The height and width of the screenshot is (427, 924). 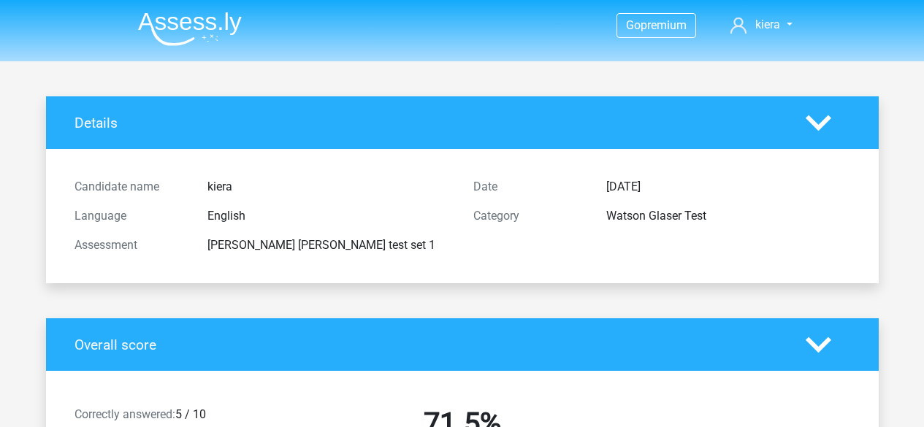 What do you see at coordinates (728, 216) in the screenshot?
I see `div: Watson Glaser Test` at bounding box center [728, 216].